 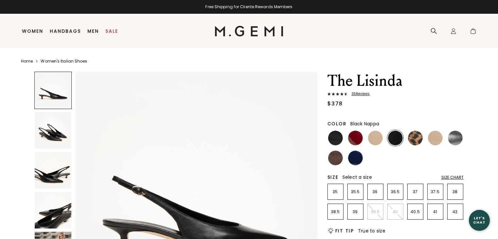 What do you see at coordinates (375, 212) in the screenshot?
I see `p: 39.5` at bounding box center [375, 212].